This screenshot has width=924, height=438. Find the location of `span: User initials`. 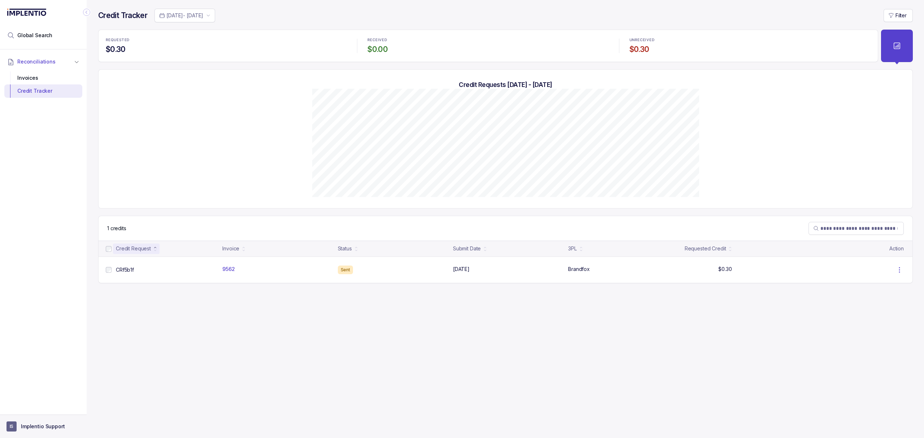

span: User initials is located at coordinates (12, 427).